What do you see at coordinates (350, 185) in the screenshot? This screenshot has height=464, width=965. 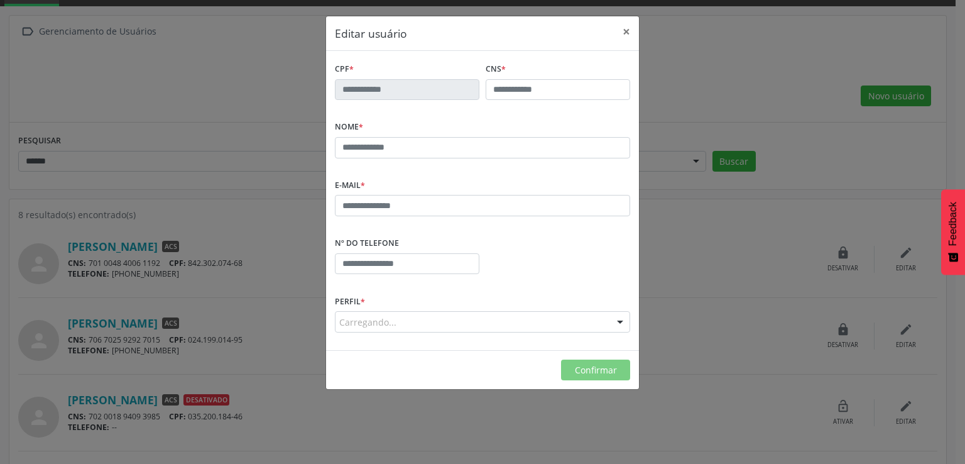 I see `label: E-mail` at bounding box center [350, 185].